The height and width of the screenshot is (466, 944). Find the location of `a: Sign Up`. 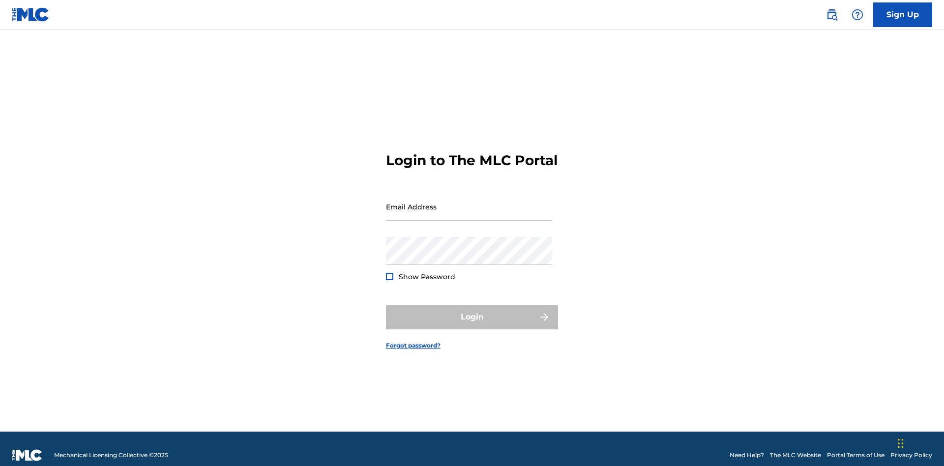

a: Sign Up is located at coordinates (903, 15).